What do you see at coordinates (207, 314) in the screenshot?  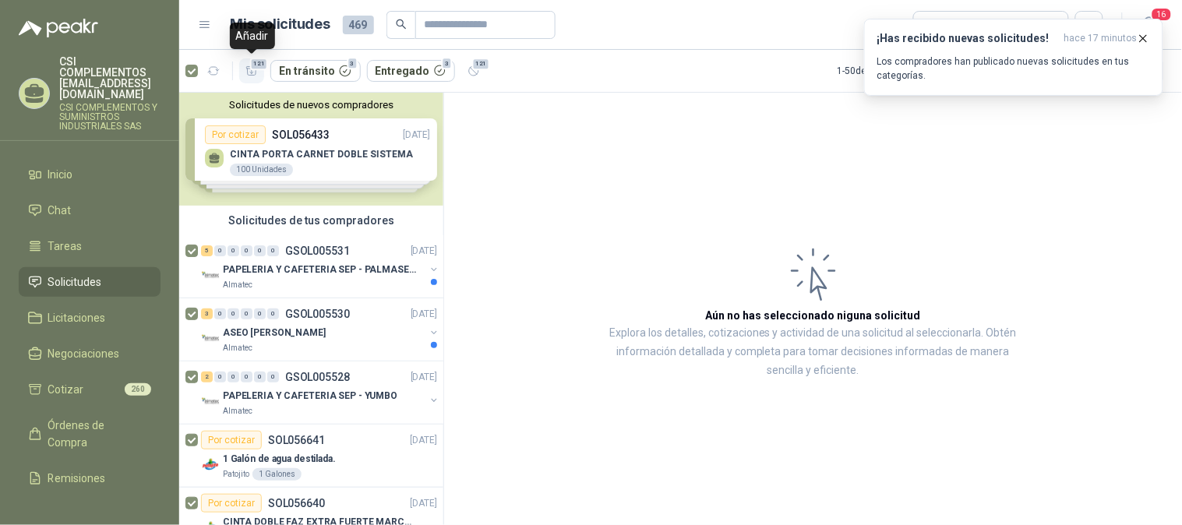 I see `div: 3` at bounding box center [207, 314].